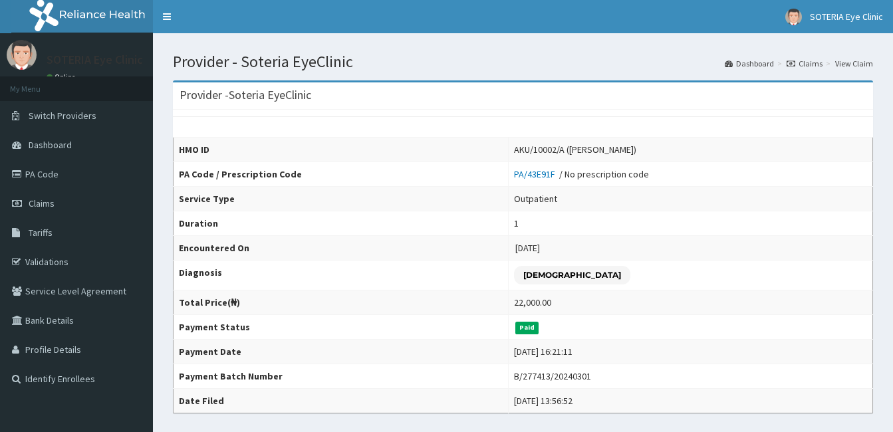  Describe the element at coordinates (552, 376) in the screenshot. I see `div: B/277413/20240301` at that location.